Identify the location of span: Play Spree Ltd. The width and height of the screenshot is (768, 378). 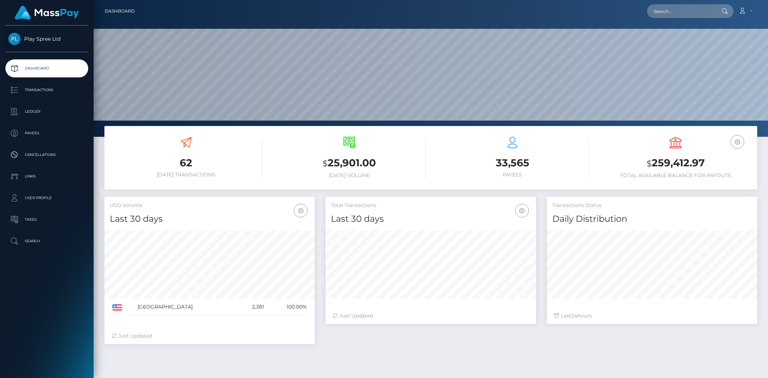
(47, 39).